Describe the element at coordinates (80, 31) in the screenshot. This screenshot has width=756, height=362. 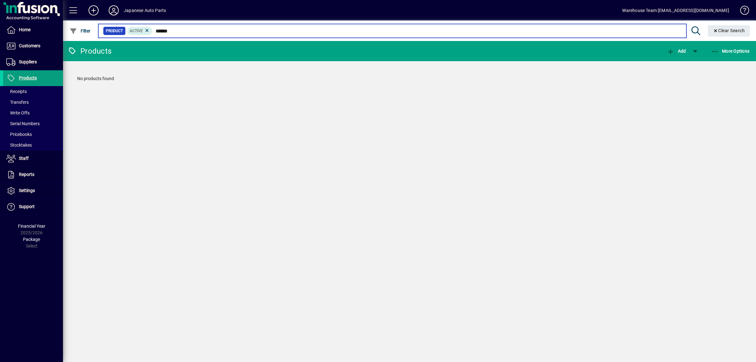
I see `button: Filter` at that location.